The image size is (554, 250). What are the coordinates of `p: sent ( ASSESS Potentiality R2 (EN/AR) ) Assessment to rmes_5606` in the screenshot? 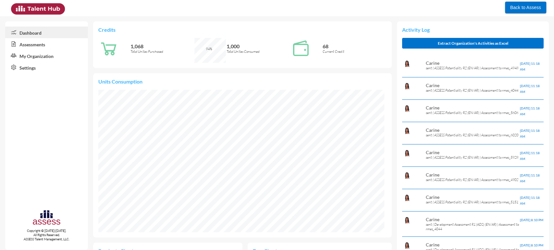 It's located at (473, 113).